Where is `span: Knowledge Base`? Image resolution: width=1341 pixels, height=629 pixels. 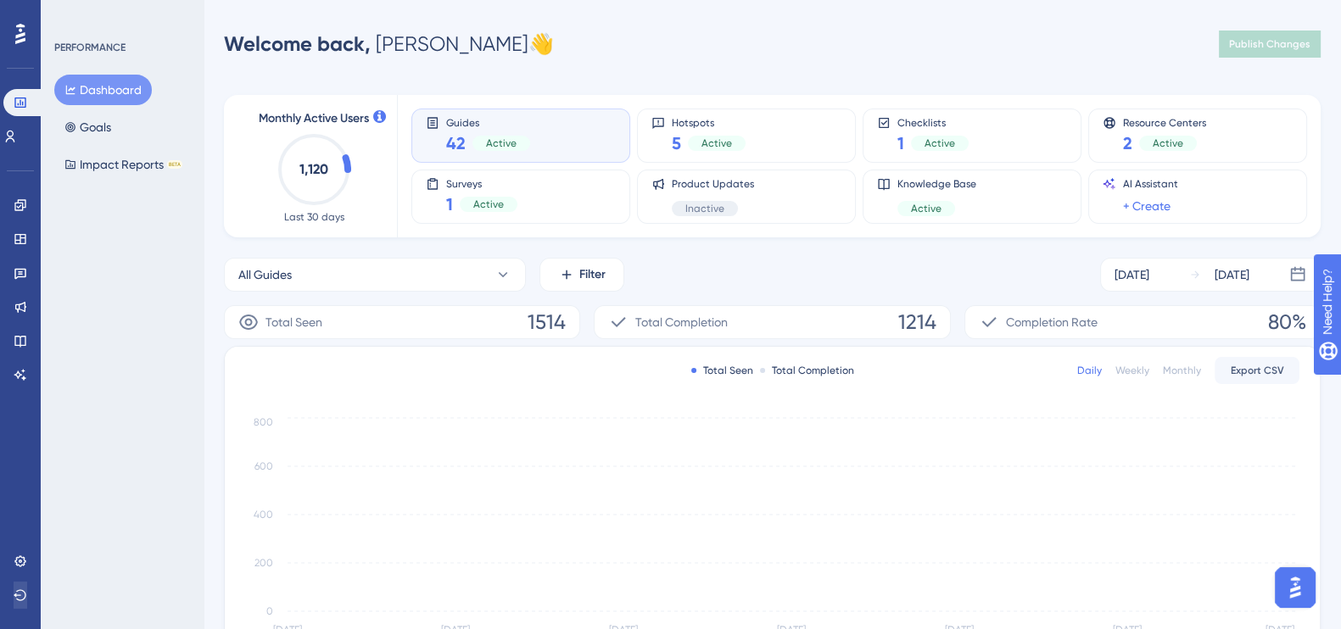 span: Knowledge Base is located at coordinates (937, 184).